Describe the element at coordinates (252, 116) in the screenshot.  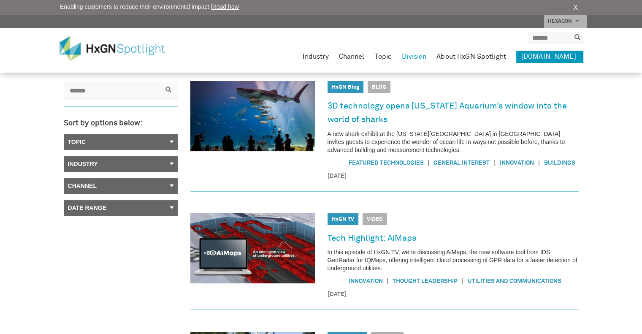
I see `img: 3D technology opens Georgia Aquarium’s window into the world of sharks` at that location.